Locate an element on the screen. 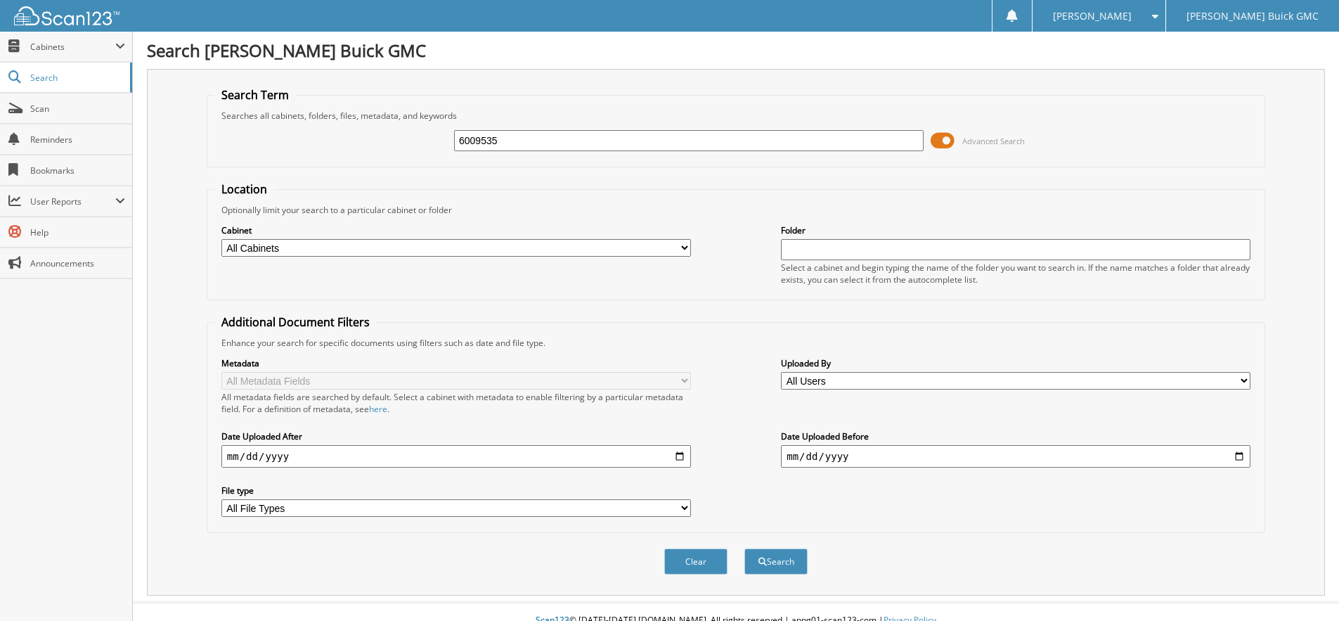  button: Search is located at coordinates (776, 561).